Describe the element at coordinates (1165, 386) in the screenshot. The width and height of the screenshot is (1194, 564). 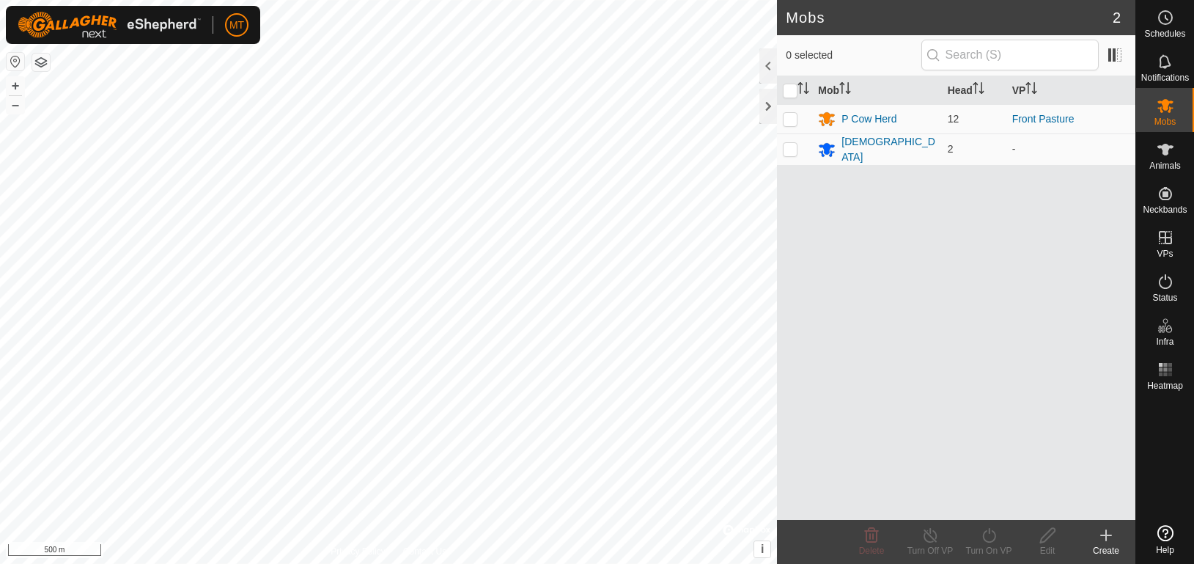
I see `span: Heatmap` at that location.